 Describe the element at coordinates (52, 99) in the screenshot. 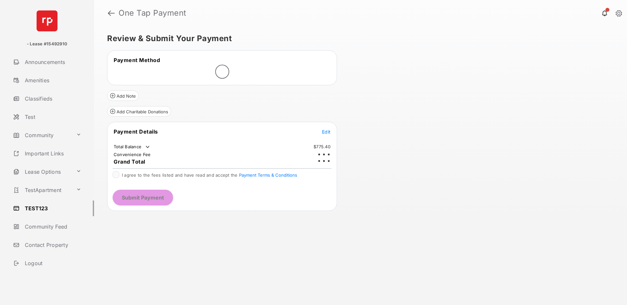

I see `a: Classifieds` at that location.